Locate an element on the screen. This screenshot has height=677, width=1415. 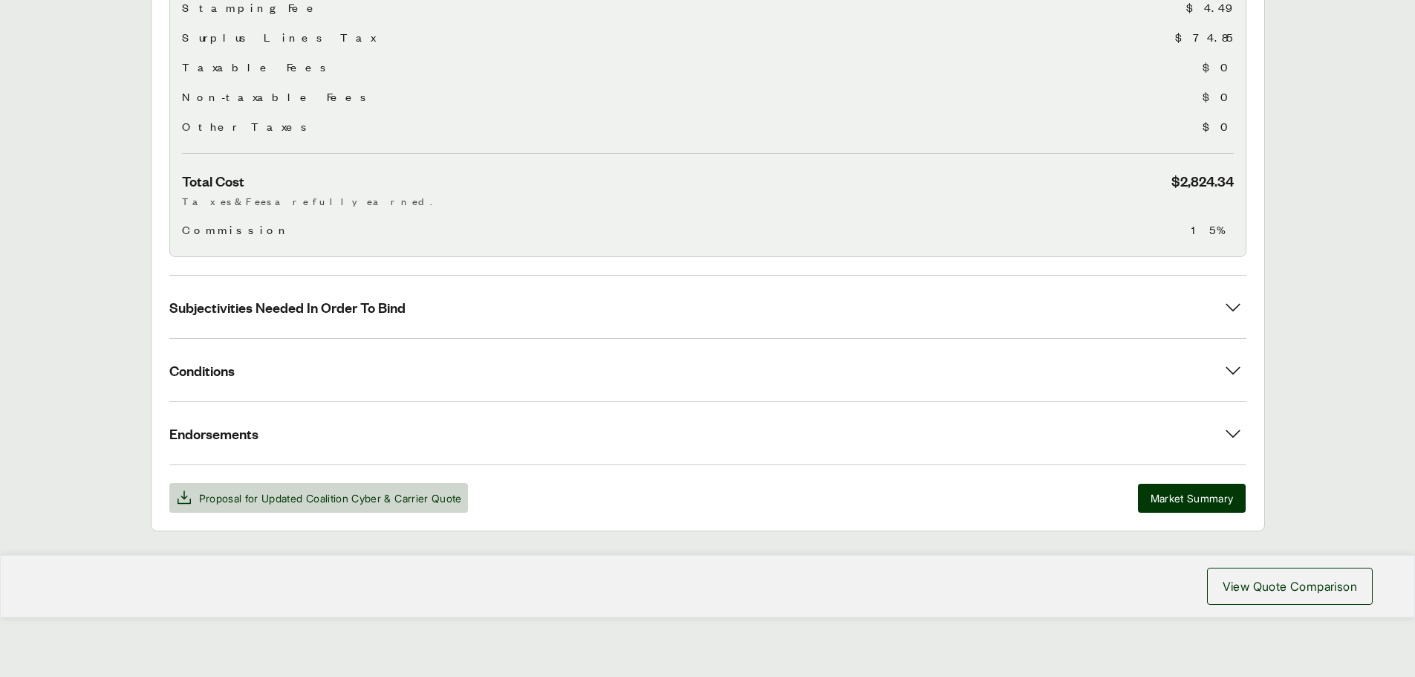
span: Taxable Fees is located at coordinates (257, 67).